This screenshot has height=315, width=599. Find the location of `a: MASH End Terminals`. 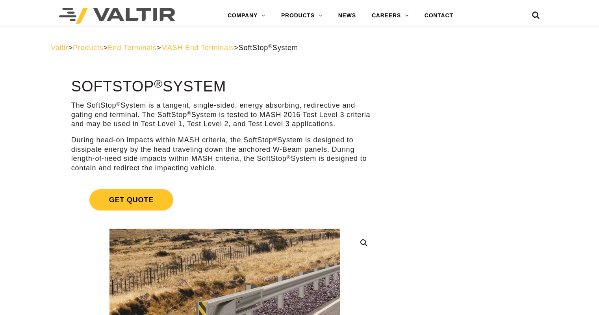

a: MASH End Terminals is located at coordinates (197, 48).